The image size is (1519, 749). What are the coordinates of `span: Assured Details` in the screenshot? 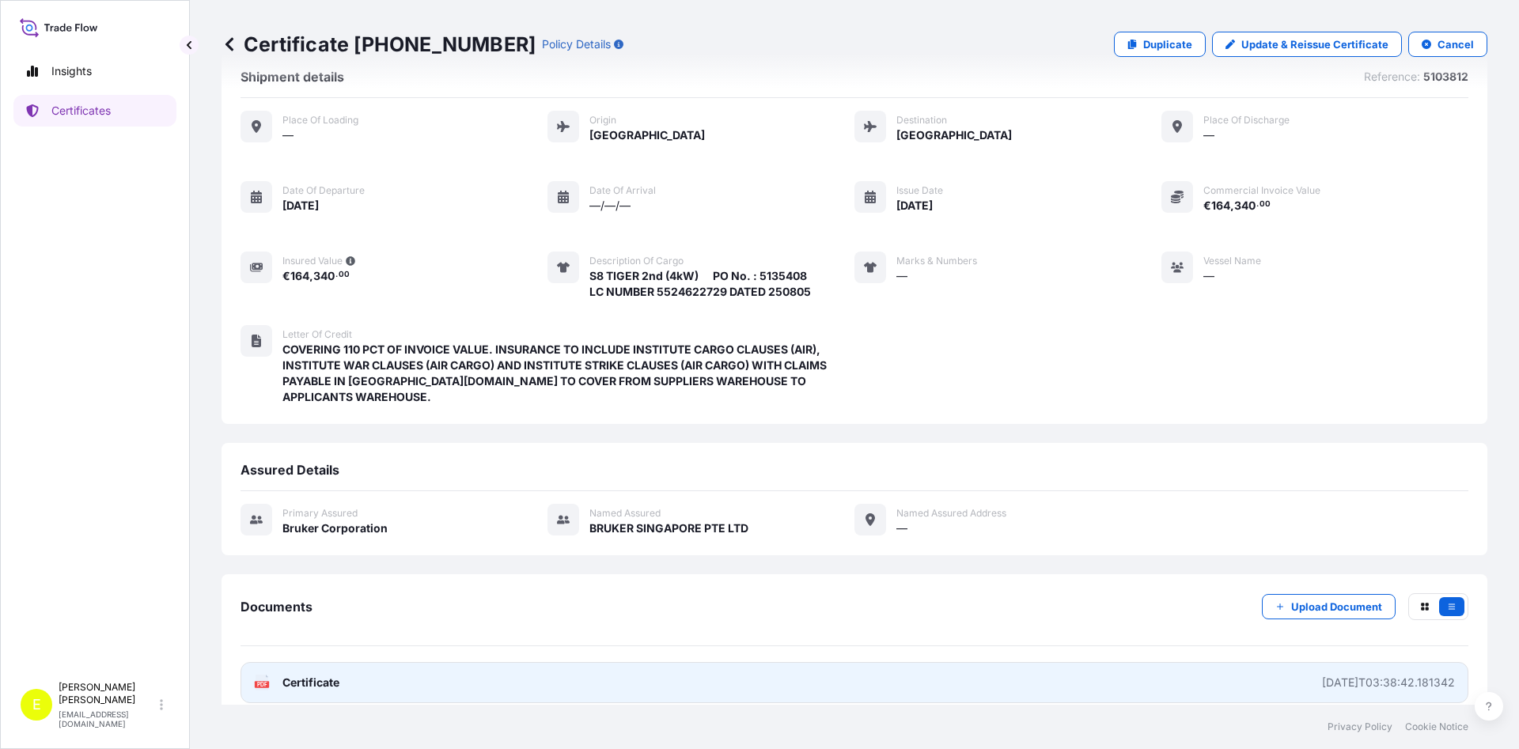 It's located at (290, 470).